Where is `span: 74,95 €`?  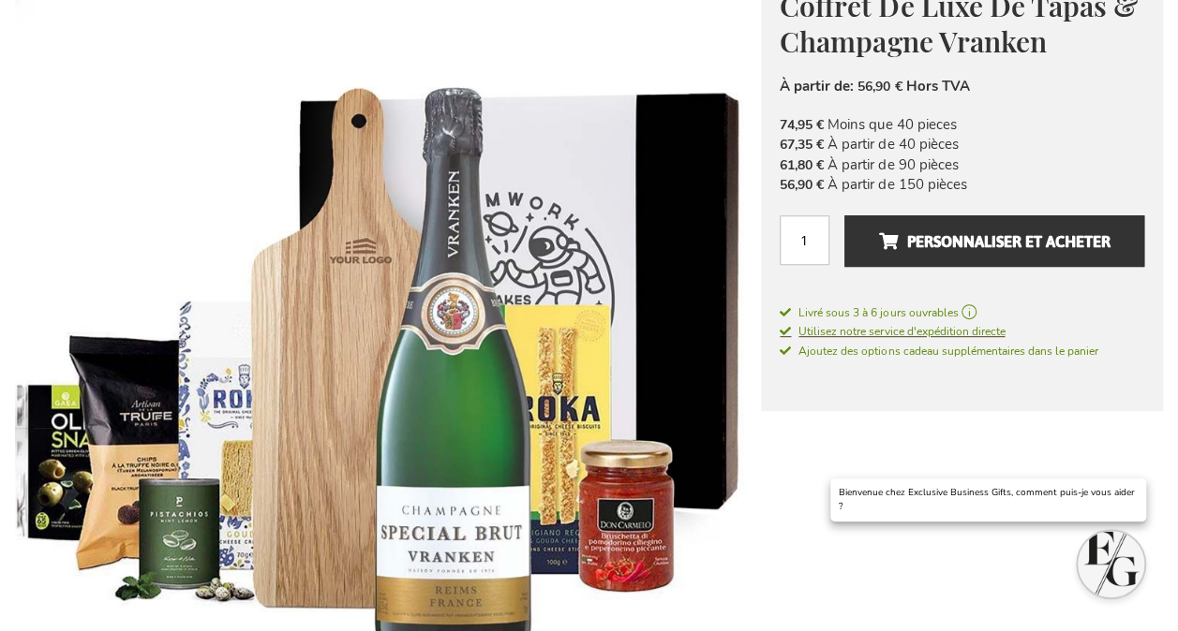 span: 74,95 € is located at coordinates (801, 125).